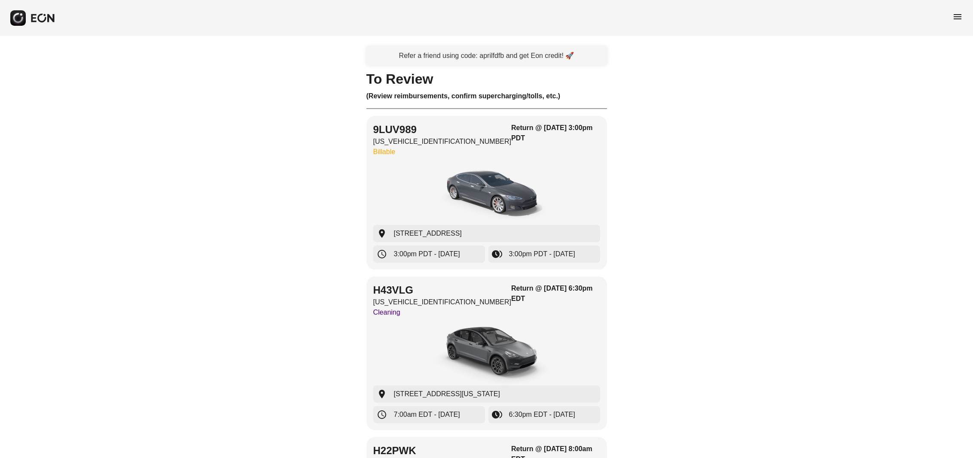 Image resolution: width=973 pixels, height=458 pixels. I want to click on p: Cleaning, so click(443, 313).